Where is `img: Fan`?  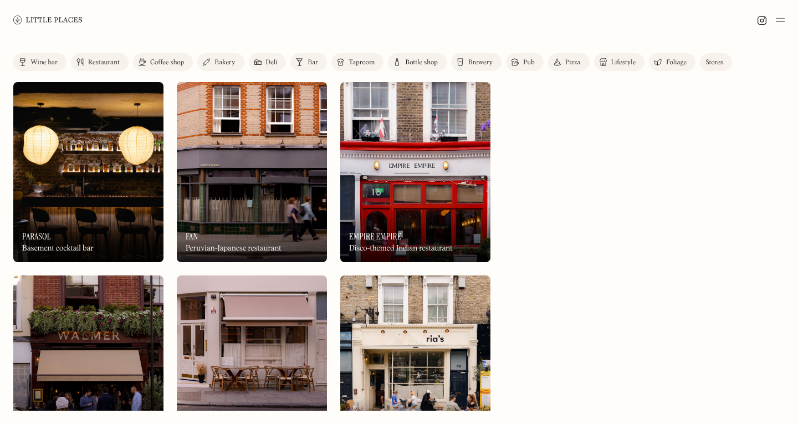
img: Fan is located at coordinates (252, 172).